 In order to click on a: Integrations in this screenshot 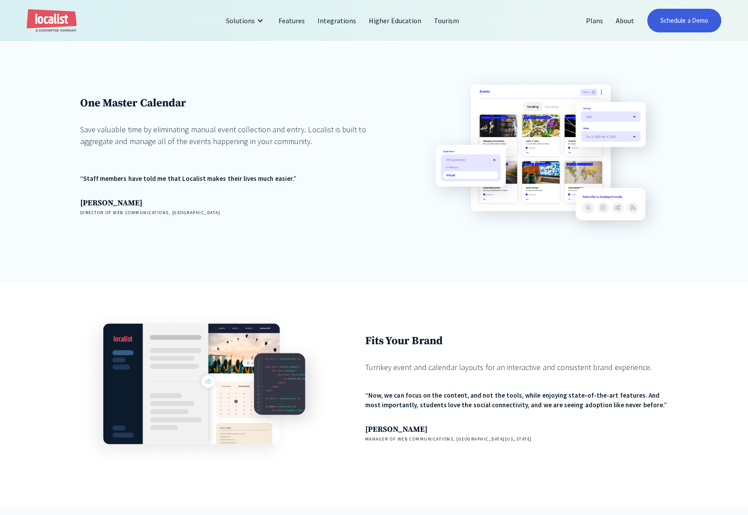, I will do `click(337, 21)`.